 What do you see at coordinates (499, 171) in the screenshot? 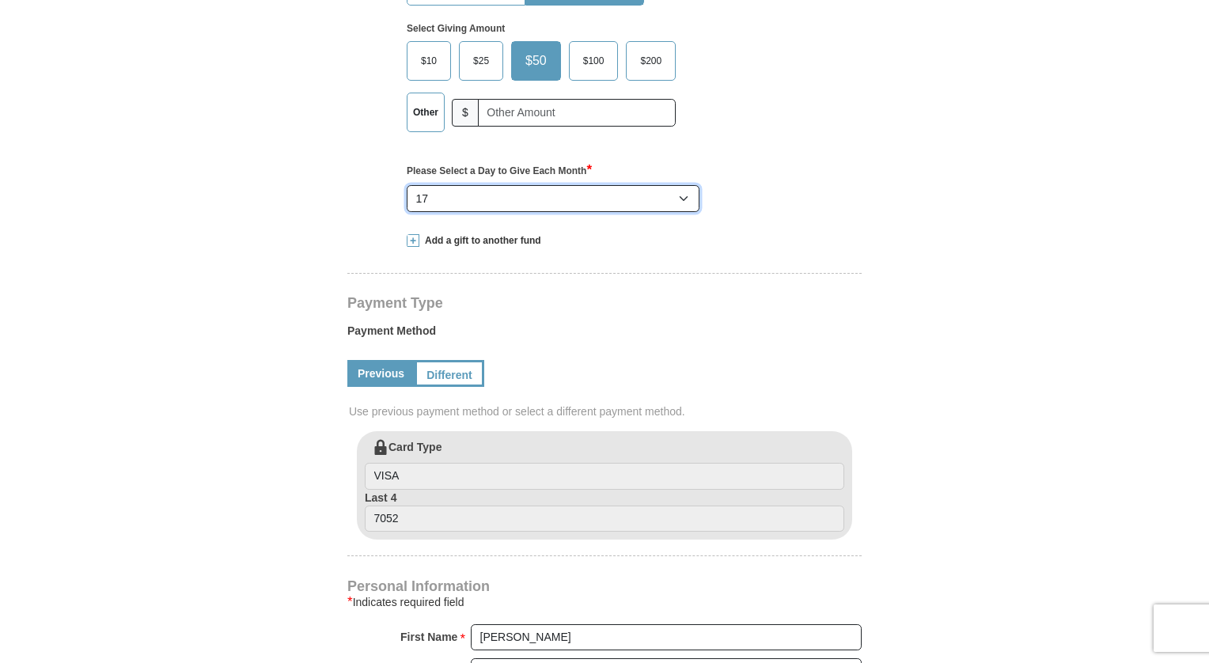
I see `strong: Please Select a Day to Give Each Month` at bounding box center [499, 171].